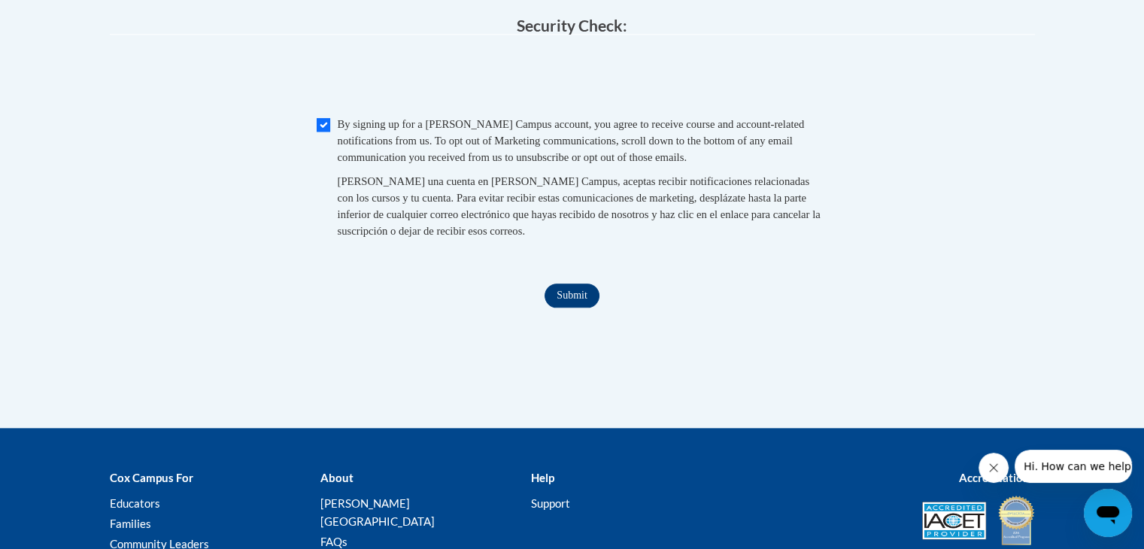 This screenshot has width=1144, height=549. Describe the element at coordinates (333, 542) in the screenshot. I see `a: FAQs` at that location.